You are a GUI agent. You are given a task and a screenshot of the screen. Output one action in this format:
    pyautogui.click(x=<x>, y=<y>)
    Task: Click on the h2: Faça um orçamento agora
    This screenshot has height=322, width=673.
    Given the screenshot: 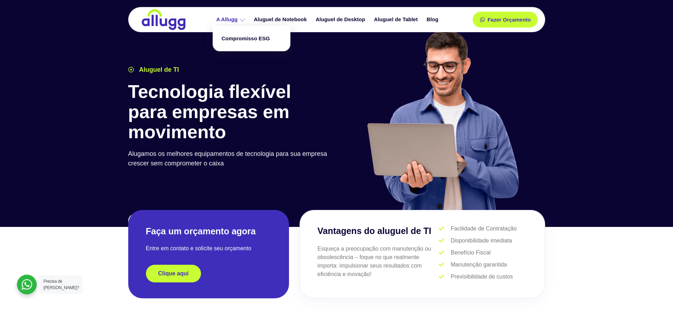 What is the action you would take?
    pyautogui.click(x=209, y=231)
    